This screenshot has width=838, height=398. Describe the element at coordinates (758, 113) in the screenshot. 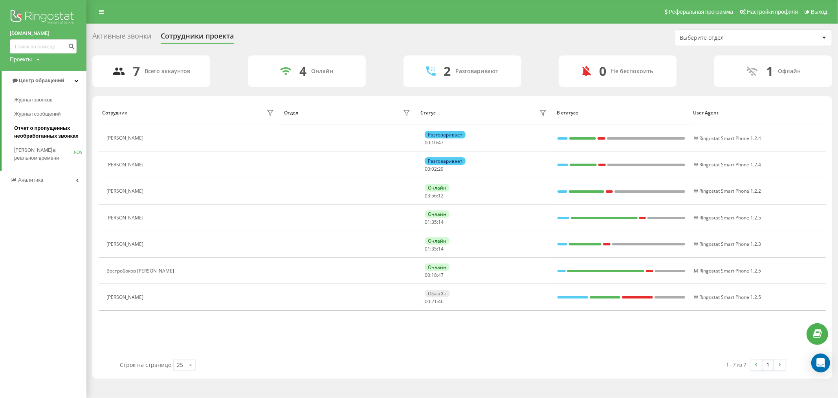

I see `div: User Agent` at that location.